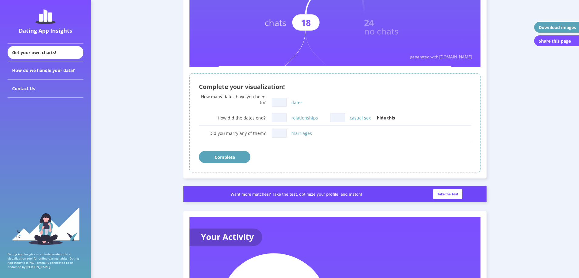 The width and height of the screenshot is (579, 278). I want to click on text: 24, so click(369, 22).